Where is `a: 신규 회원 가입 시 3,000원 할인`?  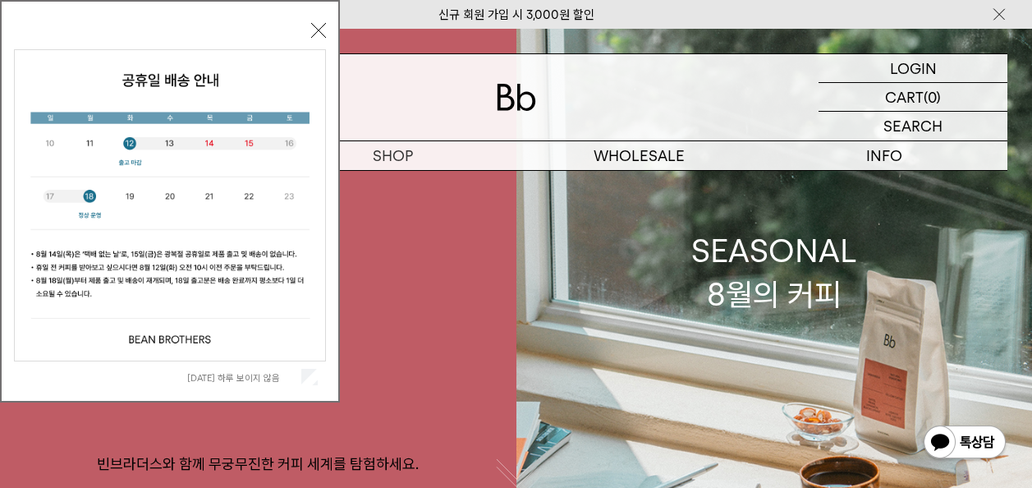
a: 신규 회원 가입 시 3,000원 할인 is located at coordinates (516, 15).